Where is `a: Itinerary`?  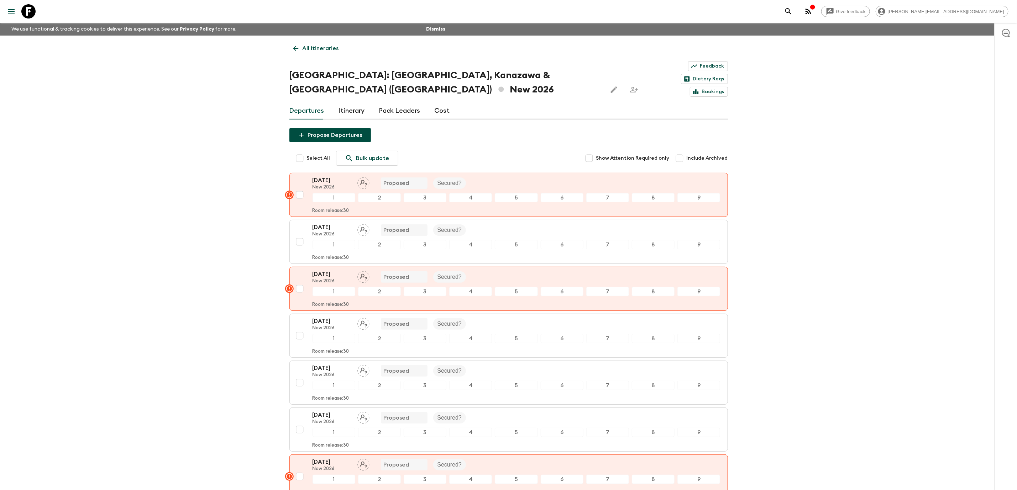 a: Itinerary is located at coordinates (352, 111).